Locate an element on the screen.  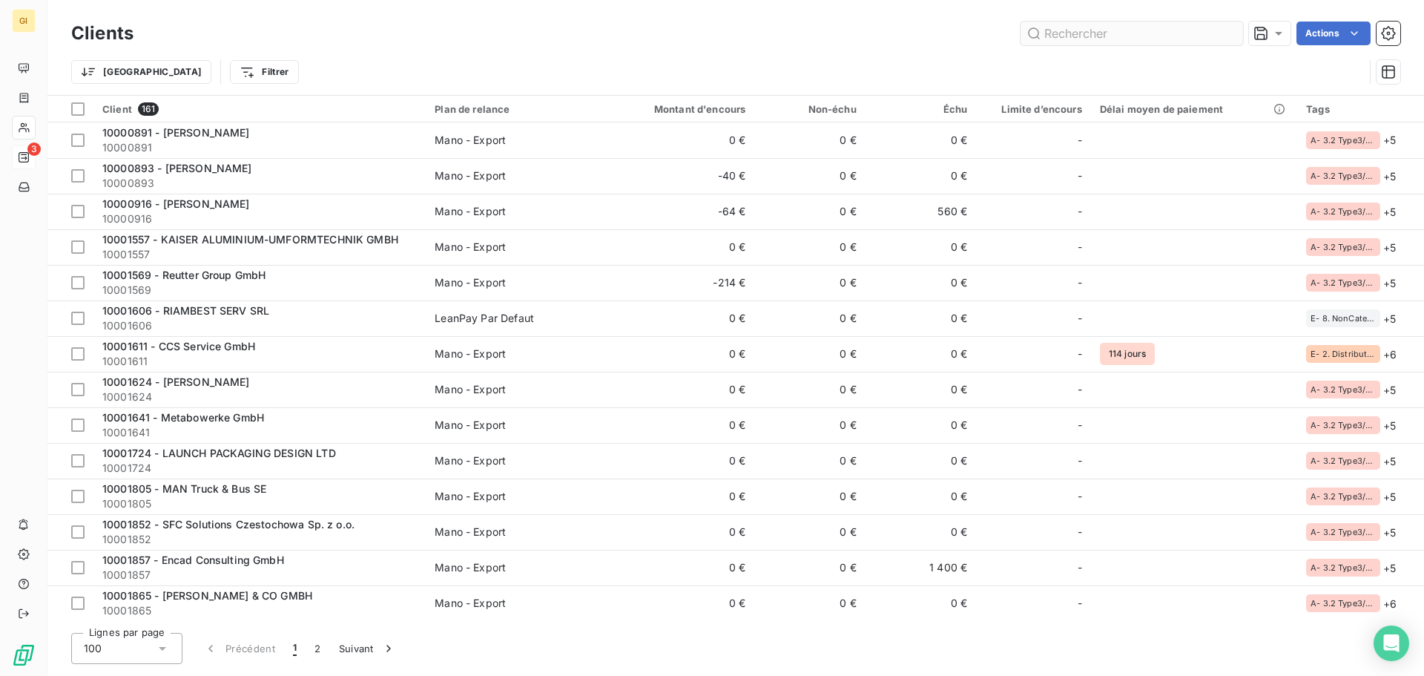
span: 10001724 - LAUNCH PACKAGING DESIGN LTD is located at coordinates (219, 452).